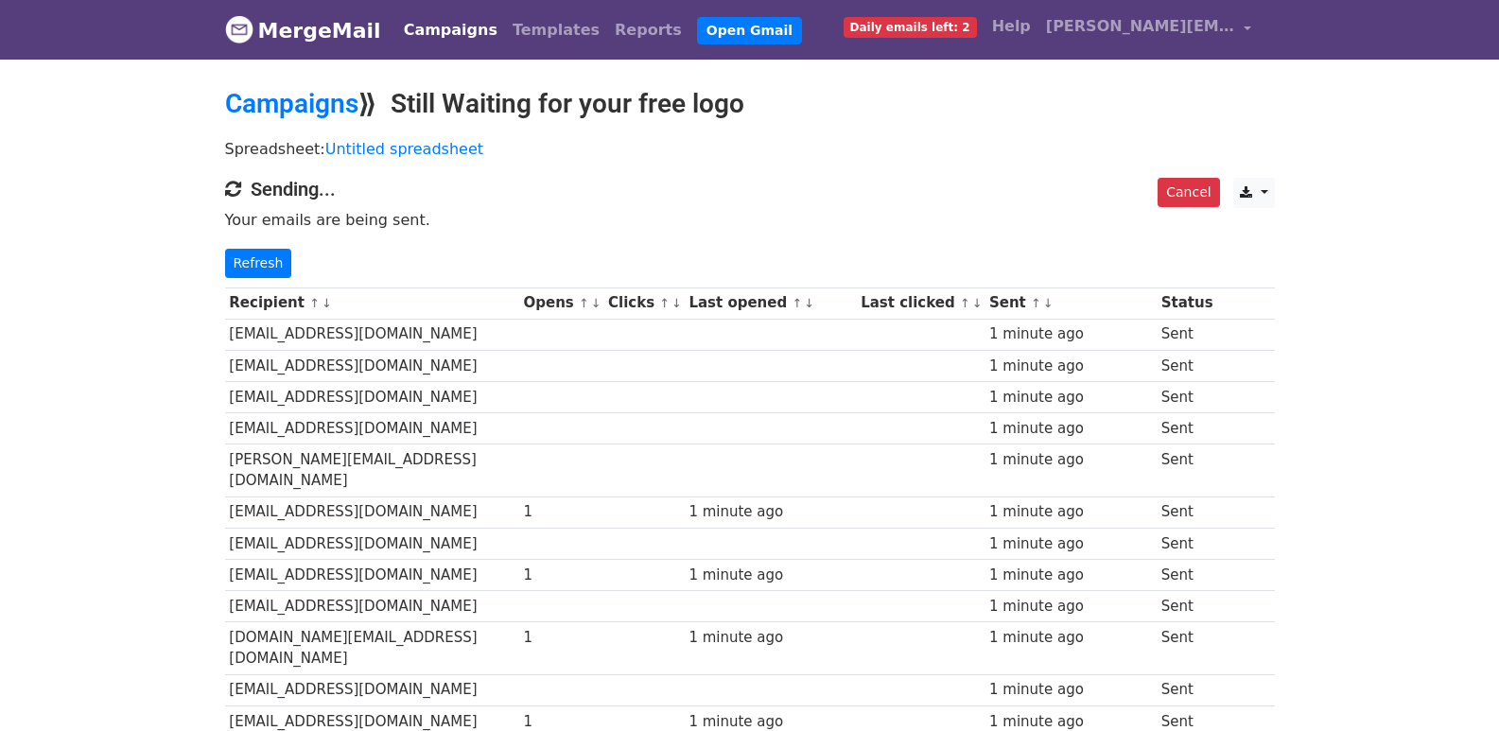 This screenshot has height=731, width=1499. Describe the element at coordinates (258, 263) in the screenshot. I see `a: Refresh` at that location.